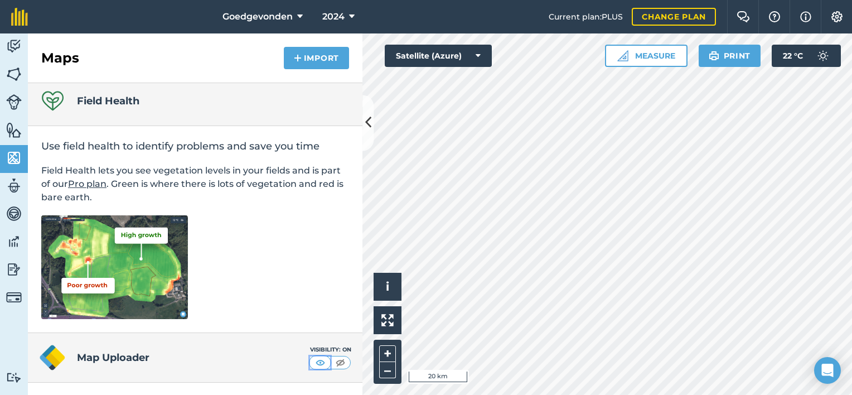  What do you see at coordinates (775, 17) in the screenshot?
I see `img: A question mark icon` at bounding box center [775, 17].